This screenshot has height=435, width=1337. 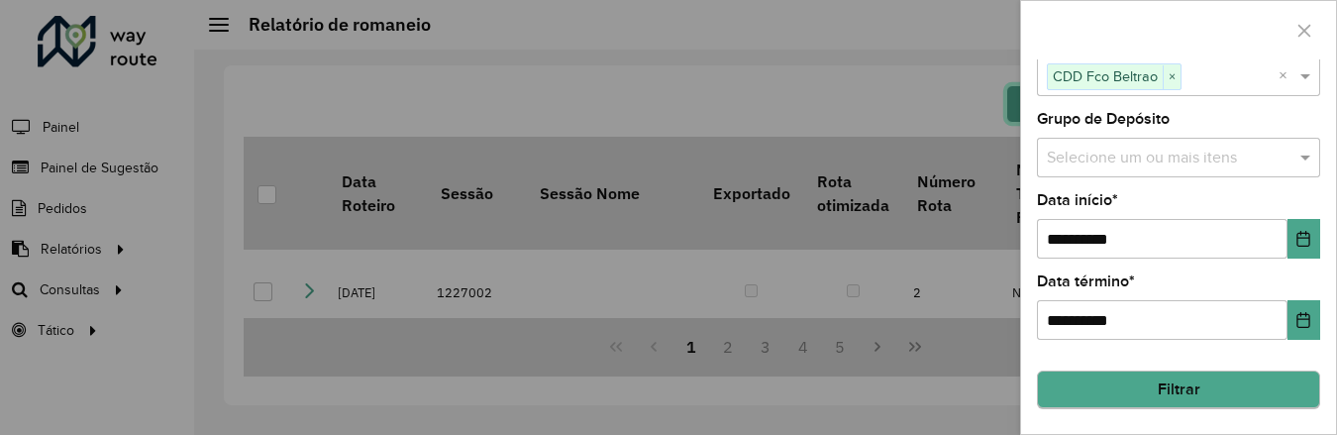 What do you see at coordinates (1086, 281) in the screenshot?
I see `label: Data término` at bounding box center [1086, 281].